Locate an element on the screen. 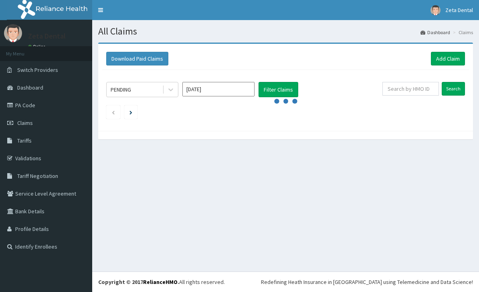  a: Dashboard is located at coordinates (436, 32).